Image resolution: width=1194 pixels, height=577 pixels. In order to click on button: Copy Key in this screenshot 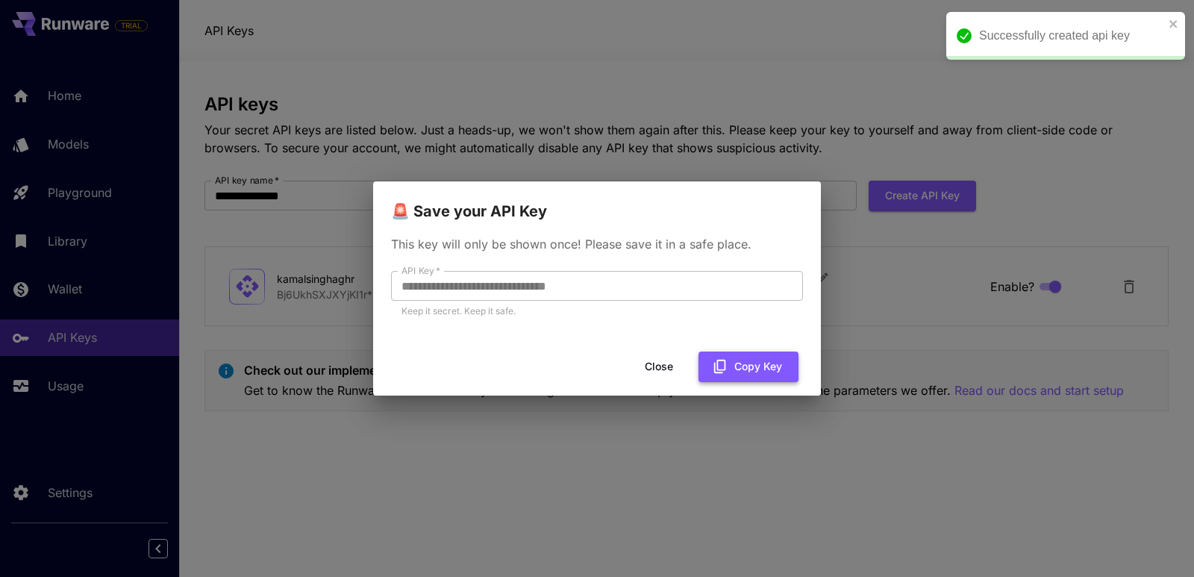, I will do `click(749, 367)`.